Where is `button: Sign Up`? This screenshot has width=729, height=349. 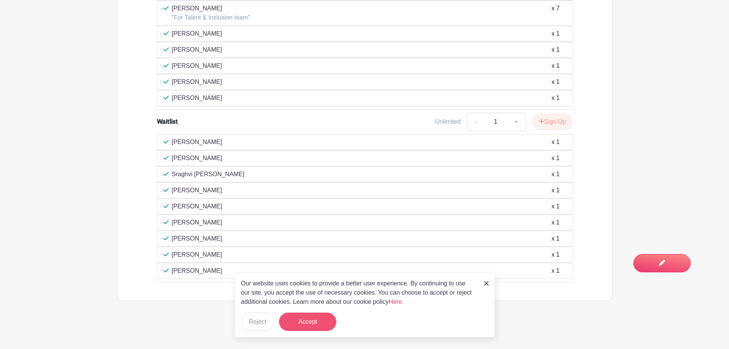
button: Sign Up is located at coordinates (552, 122).